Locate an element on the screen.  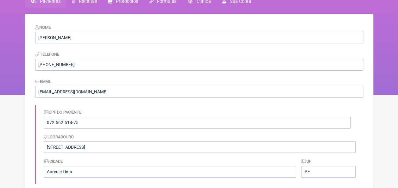
label: Telefone is located at coordinates (47, 54).